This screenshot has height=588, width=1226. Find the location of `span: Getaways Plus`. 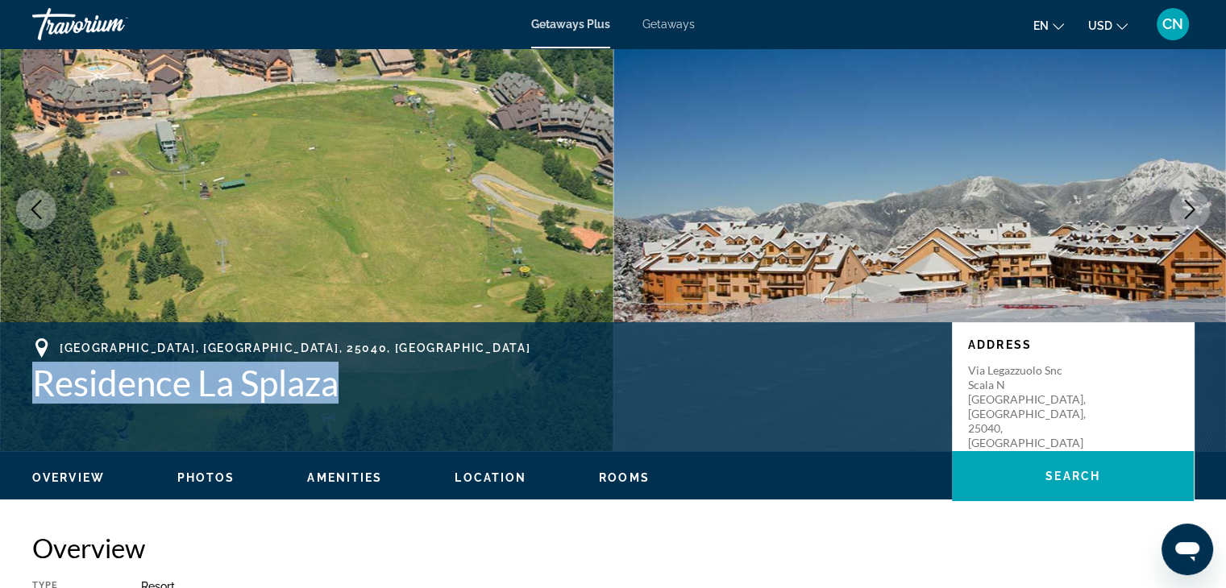

span: Getaways Plus is located at coordinates (571, 24).